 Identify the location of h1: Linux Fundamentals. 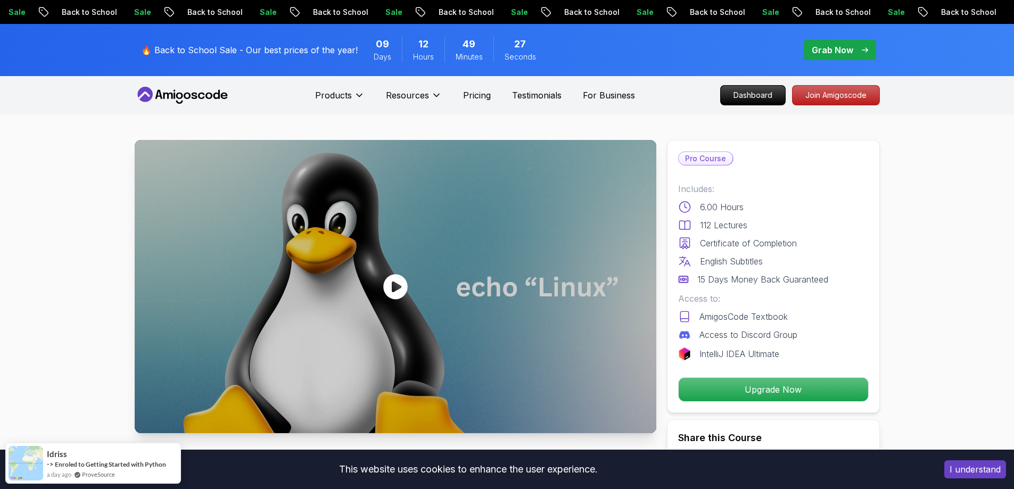
(265, 459).